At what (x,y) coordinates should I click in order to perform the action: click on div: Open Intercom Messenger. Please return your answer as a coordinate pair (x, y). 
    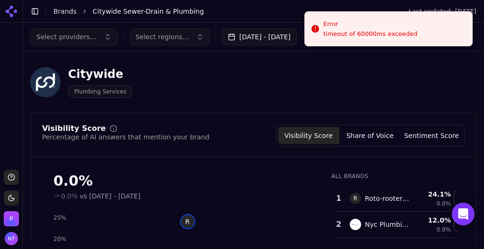
    Looking at the image, I should click on (464, 214).